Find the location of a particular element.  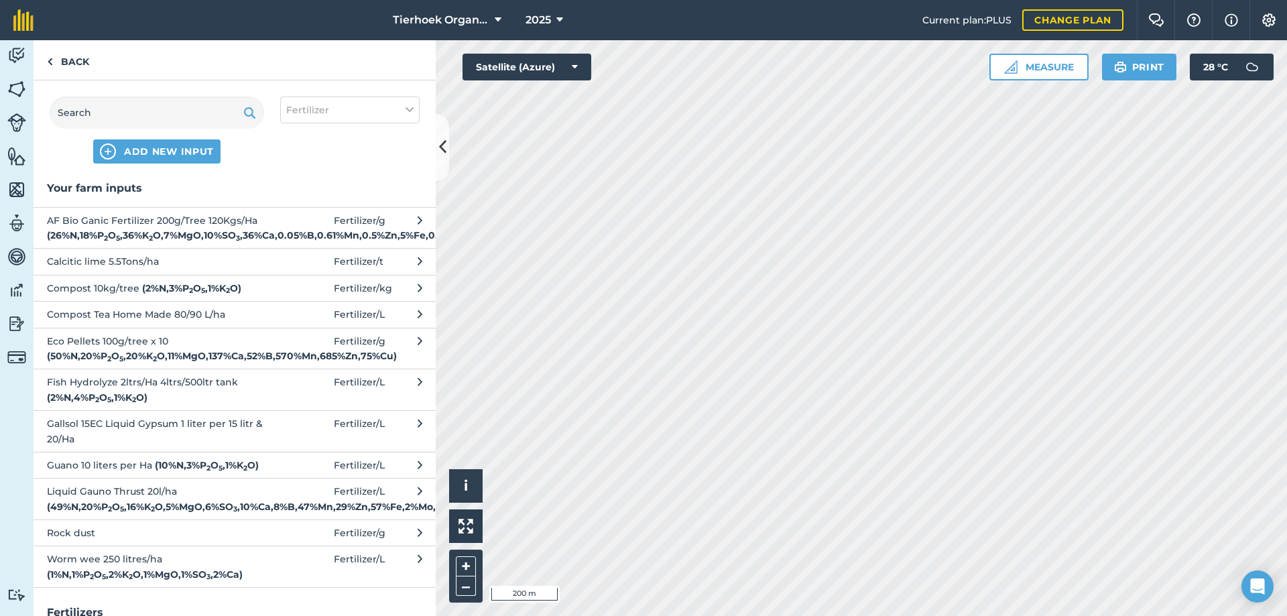

strong: ( 26 % N , 18 % P O , 36 % K O , 7 % MgO , 10 % SO , 36 % Ca , 0.05 % B , 0.61 % Mn , 0.5 % Zn , ... is located at coordinates (261, 235).